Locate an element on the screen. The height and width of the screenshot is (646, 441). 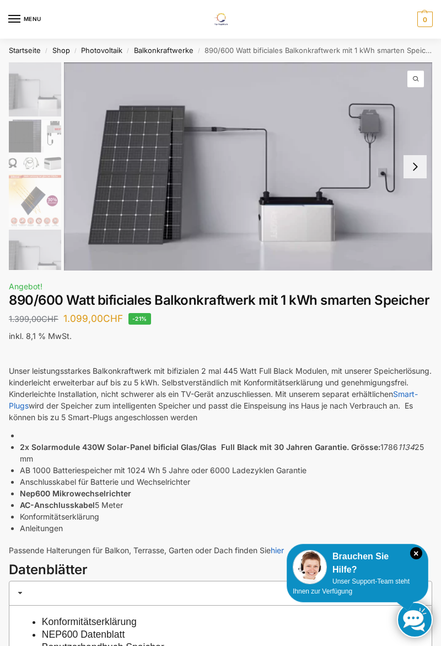
li: AB 1000 Batteriespeicher mit 1024 Wh 5 Jahre oder 6000 Ladezyklen Garantie is located at coordinates (226, 470).